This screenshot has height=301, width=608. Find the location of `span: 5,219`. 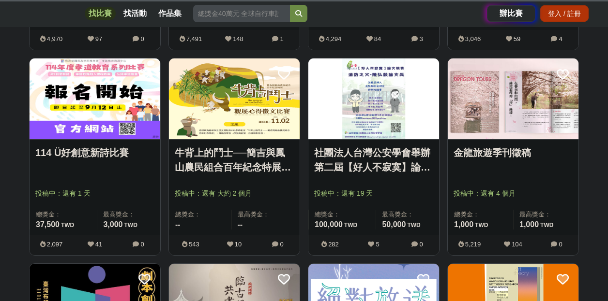

span: 5,219 is located at coordinates (473, 244).